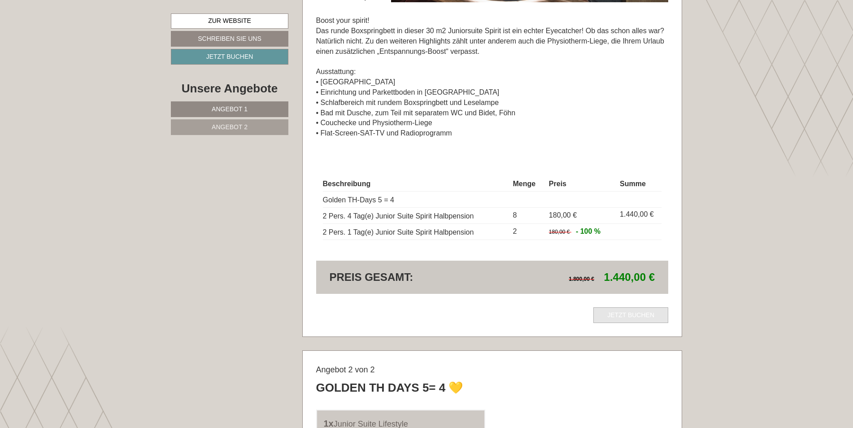 This screenshot has width=853, height=428. Describe the element at coordinates (581, 184) in the screenshot. I see `th: Preis` at that location.